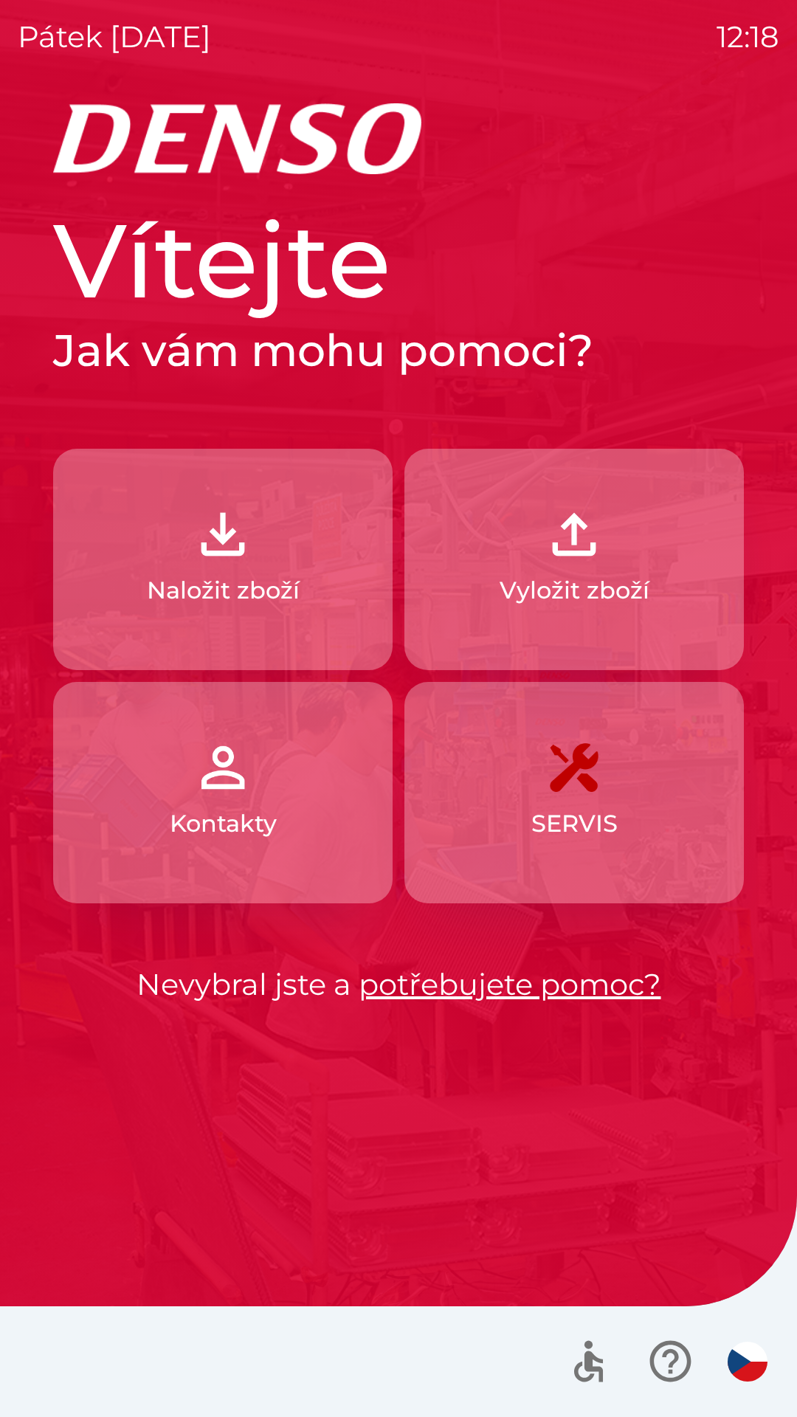  What do you see at coordinates (574, 768) in the screenshot?
I see `img: 7408382d-57dc-4d4c-ad5a-dca8f73b6e74.png` at bounding box center [574, 768].